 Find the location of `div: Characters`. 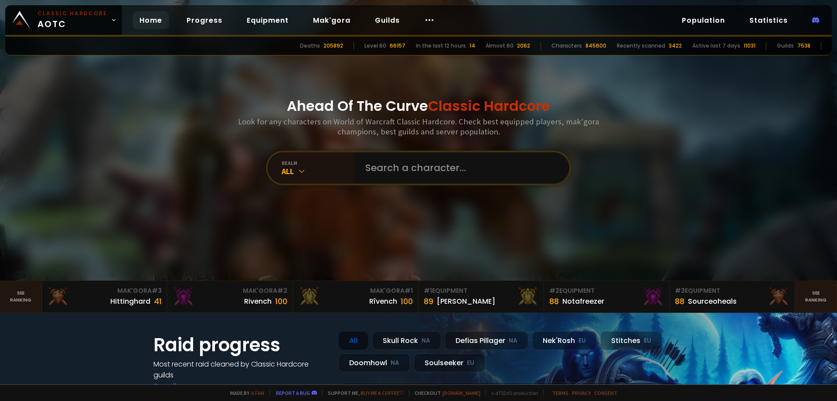

div: Characters is located at coordinates (567, 46).